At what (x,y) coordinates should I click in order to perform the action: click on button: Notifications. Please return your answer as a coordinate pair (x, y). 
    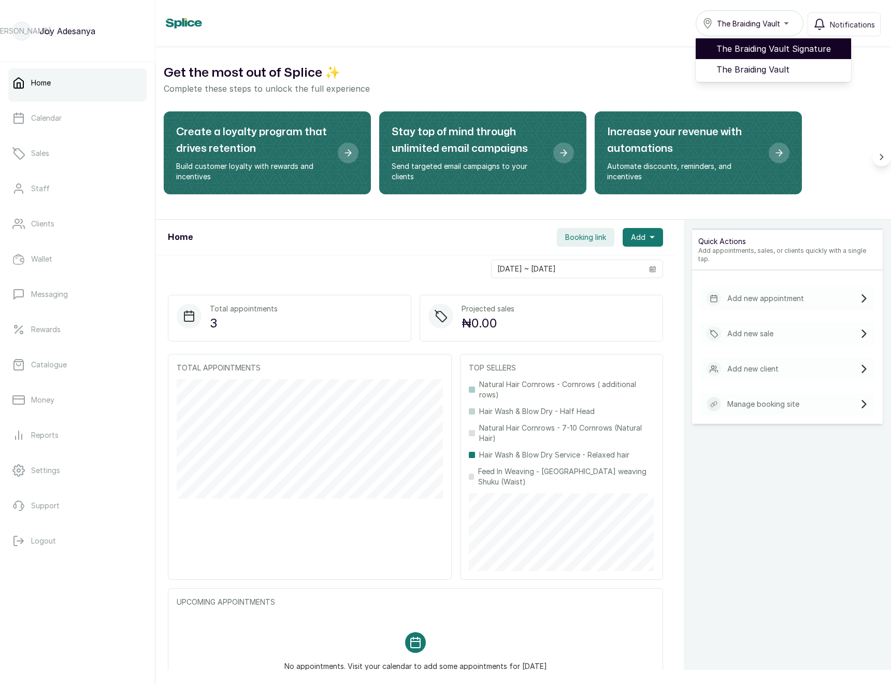
    Looking at the image, I should click on (844, 24).